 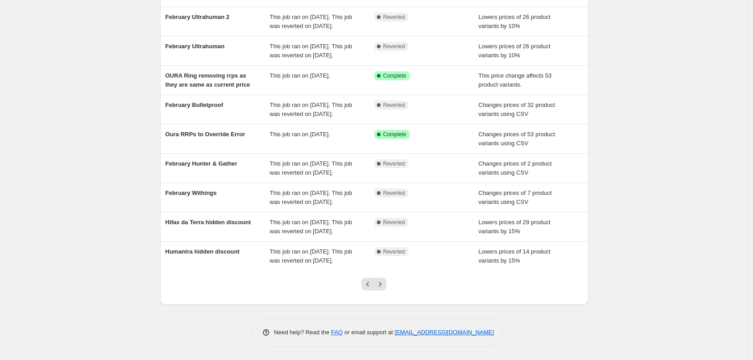 I want to click on span: February Ultrahuman, so click(x=195, y=46).